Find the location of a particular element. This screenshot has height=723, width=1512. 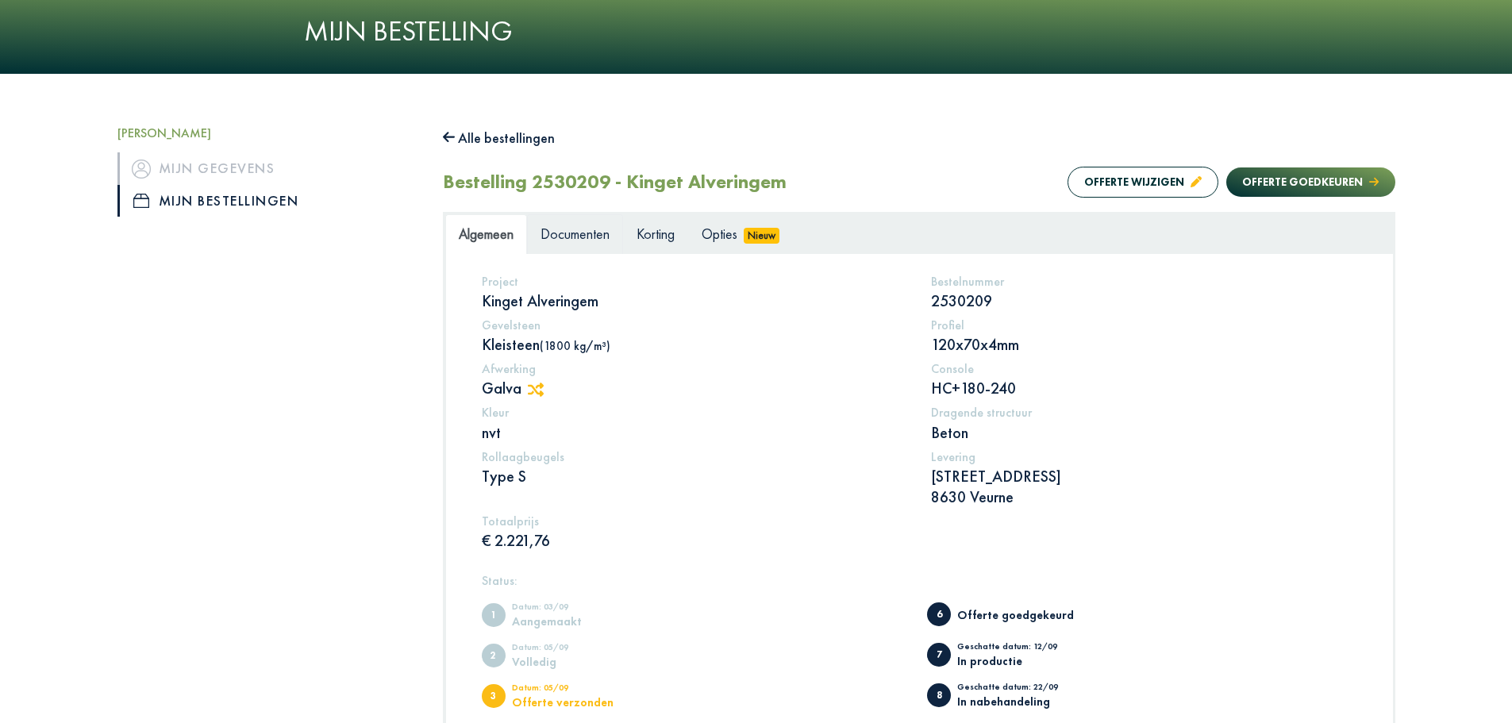

a: iconMijn gegevens is located at coordinates (268, 168).